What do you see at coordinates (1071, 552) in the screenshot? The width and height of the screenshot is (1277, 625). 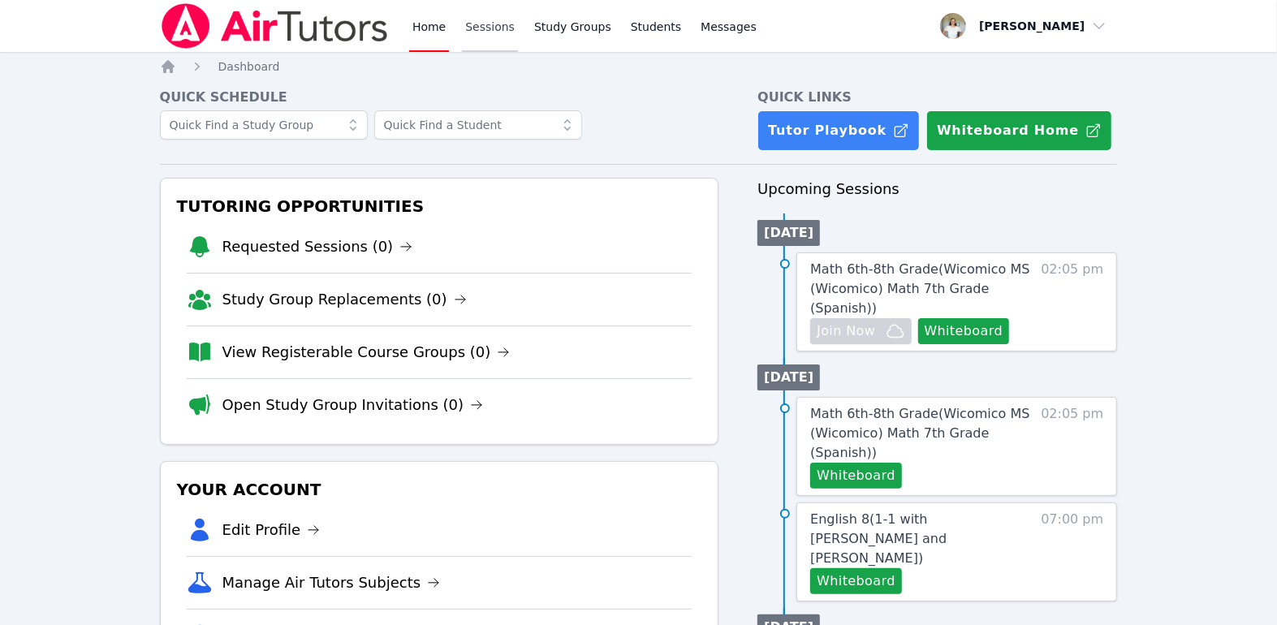 I see `span: 07:00 pm` at bounding box center [1071, 552].